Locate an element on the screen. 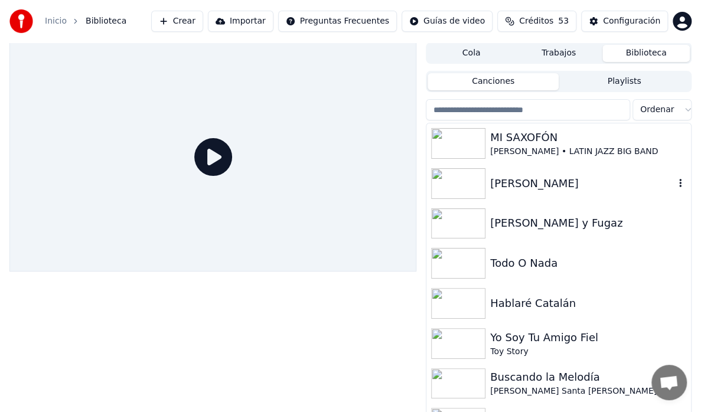 Image resolution: width=701 pixels, height=412 pixels. div: Todo O Nada is located at coordinates (588, 264).